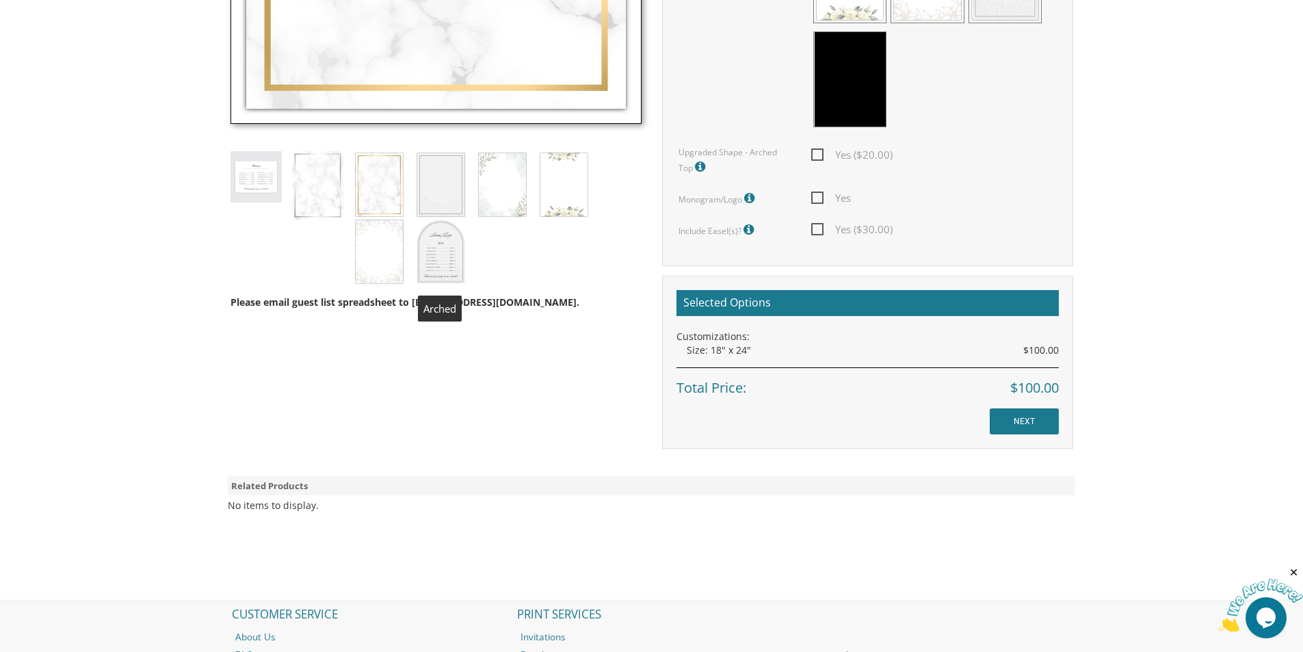  Describe the element at coordinates (851, 155) in the screenshot. I see `span: Yes ($20.00)` at that location.